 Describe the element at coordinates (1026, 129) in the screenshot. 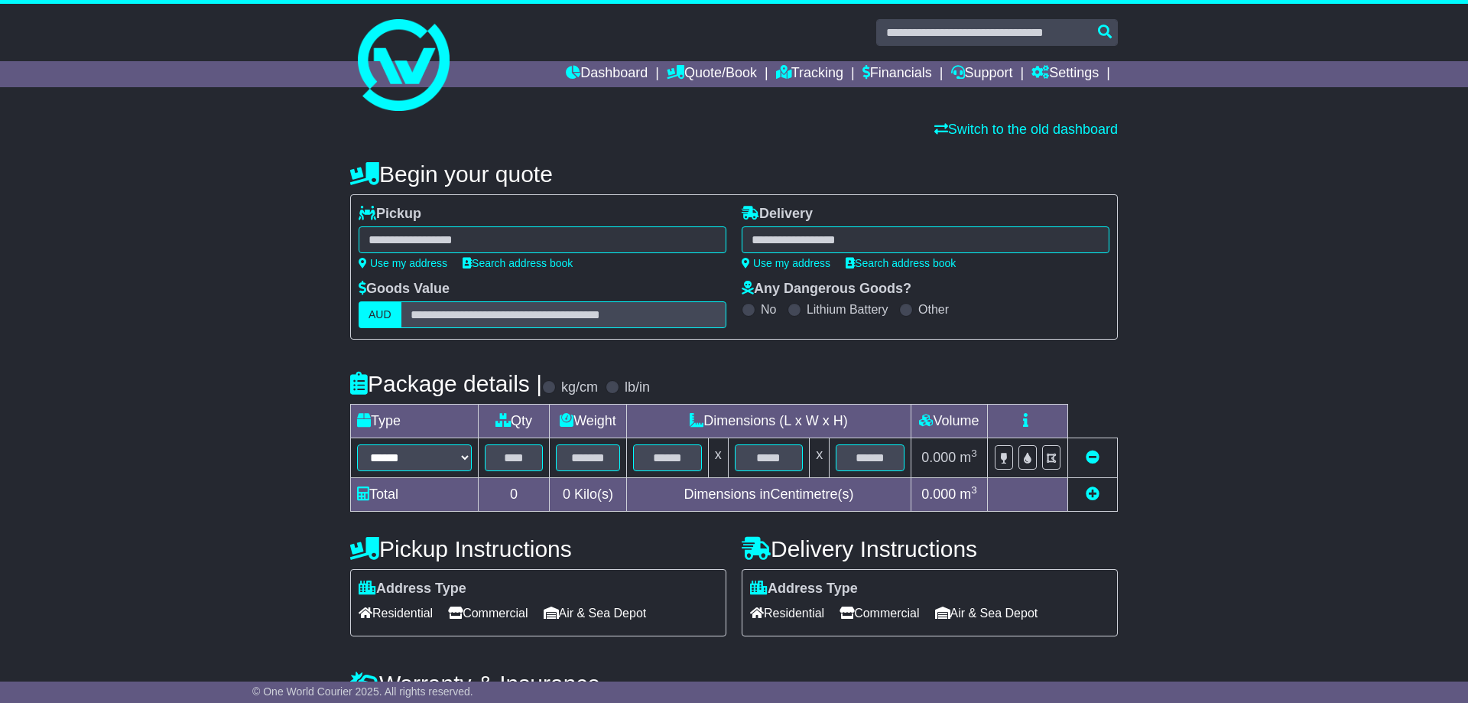

I see `a: Switch to the old dashboard` at that location.